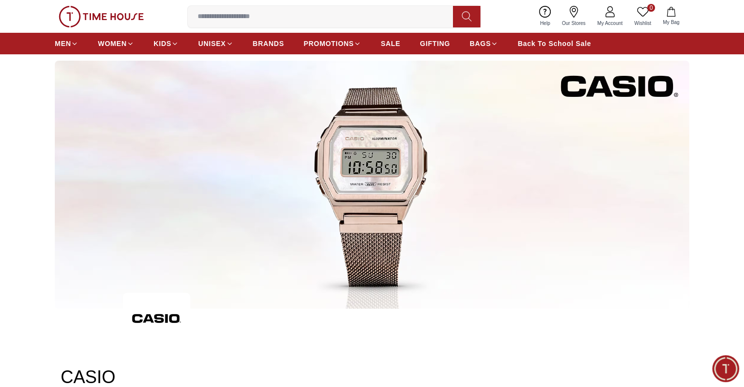 The width and height of the screenshot is (744, 387). What do you see at coordinates (215, 44) in the screenshot?
I see `a: UNISEX` at bounding box center [215, 44].